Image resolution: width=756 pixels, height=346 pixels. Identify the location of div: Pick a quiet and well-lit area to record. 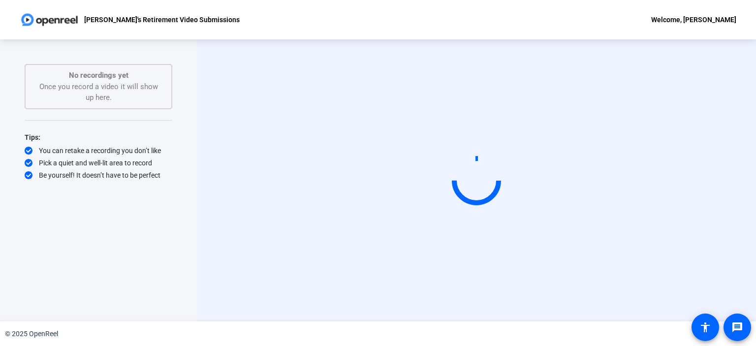
(98, 163).